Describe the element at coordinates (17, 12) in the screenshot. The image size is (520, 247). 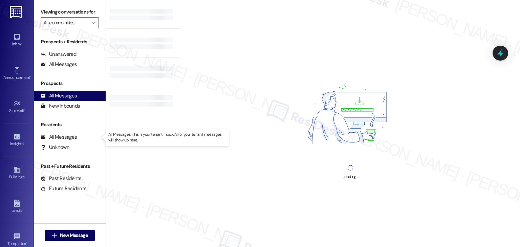
I see `img: ResiDesk Logo` at that location.